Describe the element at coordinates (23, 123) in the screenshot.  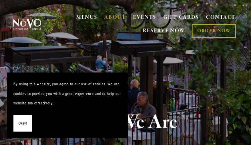
I see `span: Okay!` at that location.